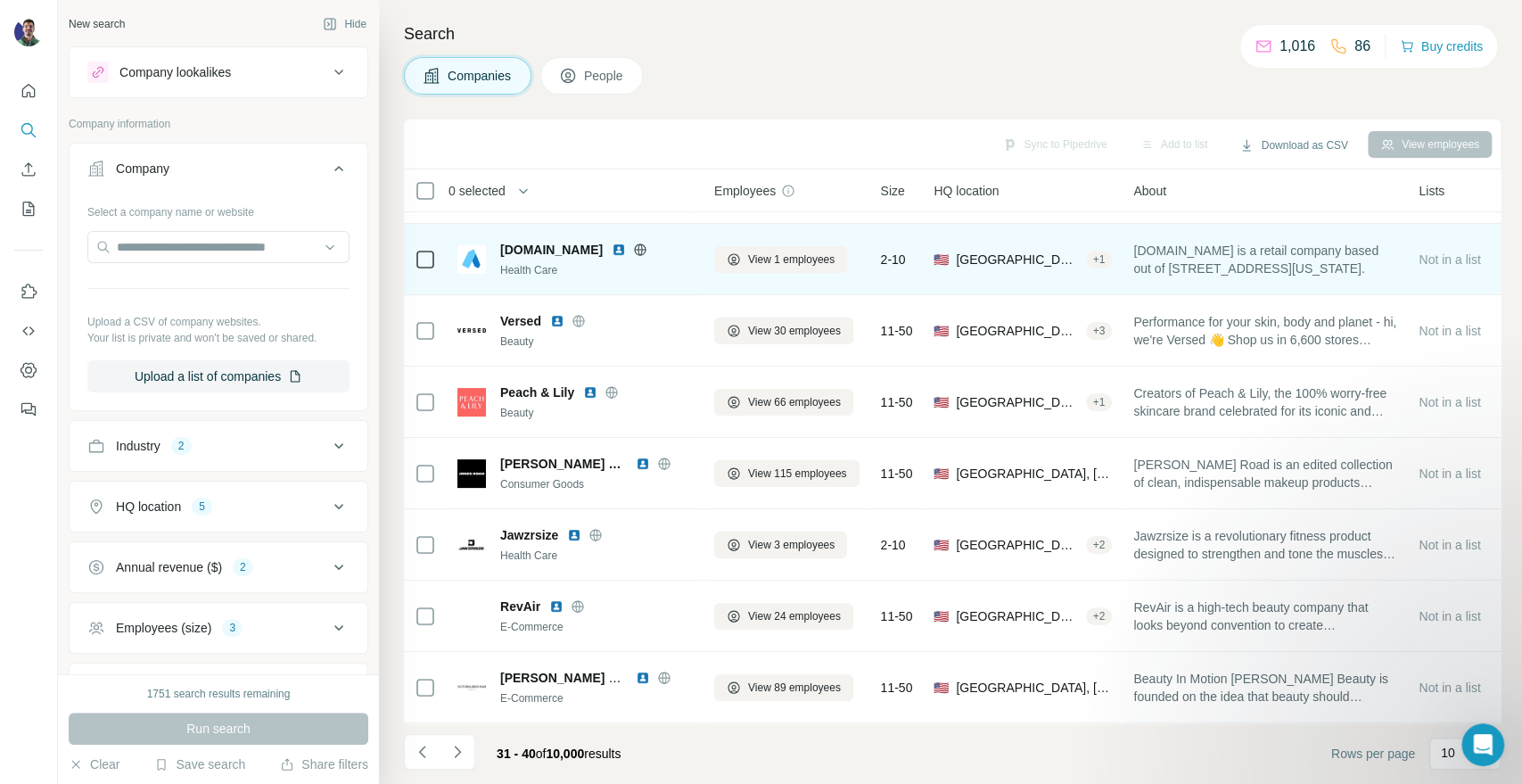  What do you see at coordinates (893, 545) in the screenshot?
I see `span: 2-10` at bounding box center [893, 545].